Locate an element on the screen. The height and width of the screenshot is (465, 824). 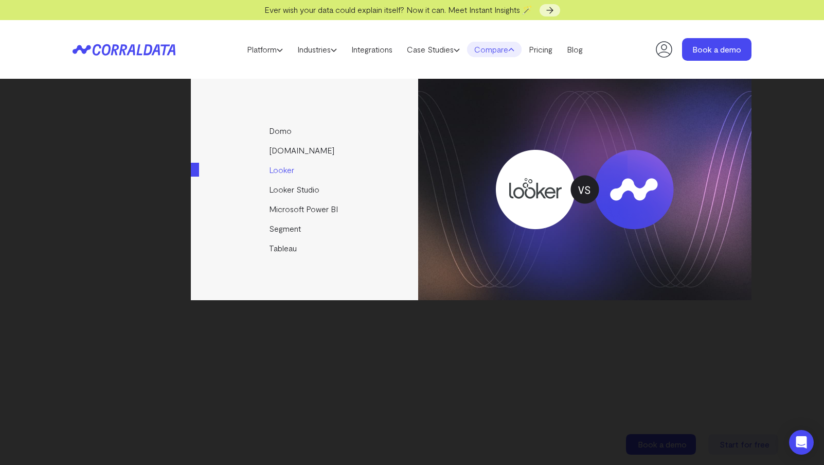
a: Integrations is located at coordinates (372, 49).